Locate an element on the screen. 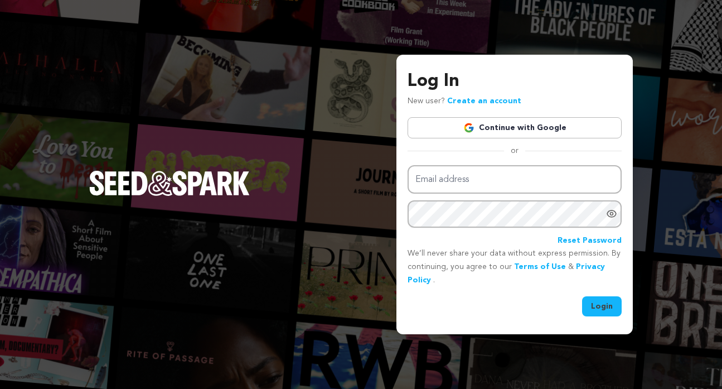 The image size is (722, 389). a: Continue with Google is located at coordinates (515, 128).